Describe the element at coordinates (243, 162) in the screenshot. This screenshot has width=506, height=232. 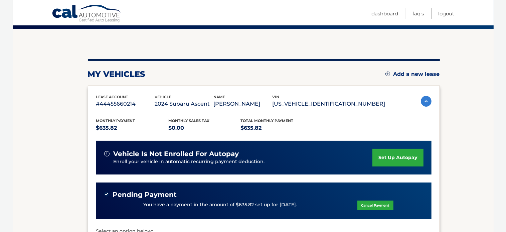
I see `p: Enroll your vehicle in automatic recurring payment deduction.` at that location.